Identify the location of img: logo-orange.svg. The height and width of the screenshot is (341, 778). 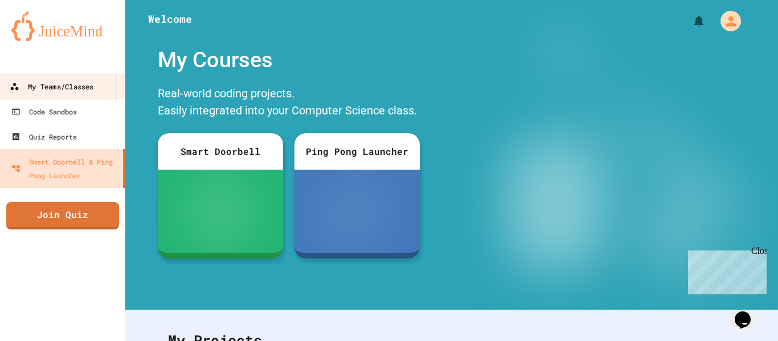
(63, 26).